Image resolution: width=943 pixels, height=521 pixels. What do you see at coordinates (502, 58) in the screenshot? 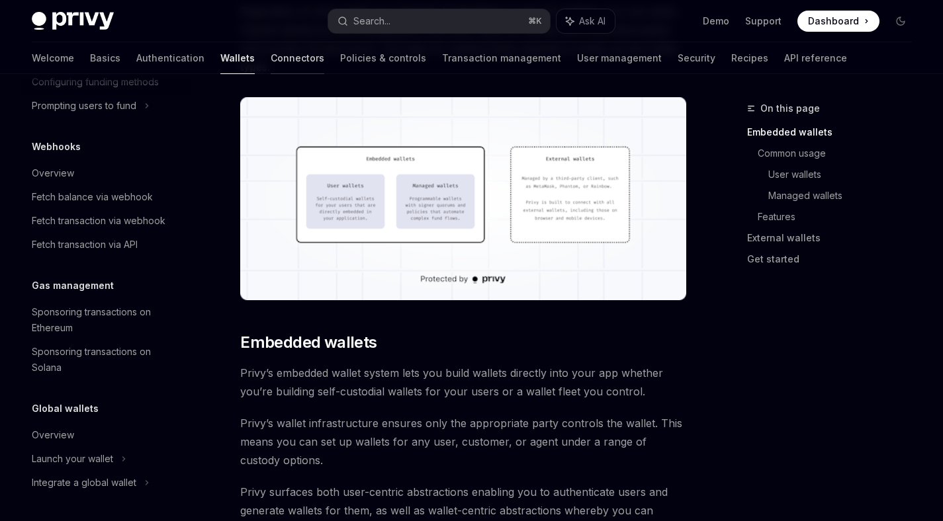
I see `a: Transaction management` at bounding box center [502, 58].